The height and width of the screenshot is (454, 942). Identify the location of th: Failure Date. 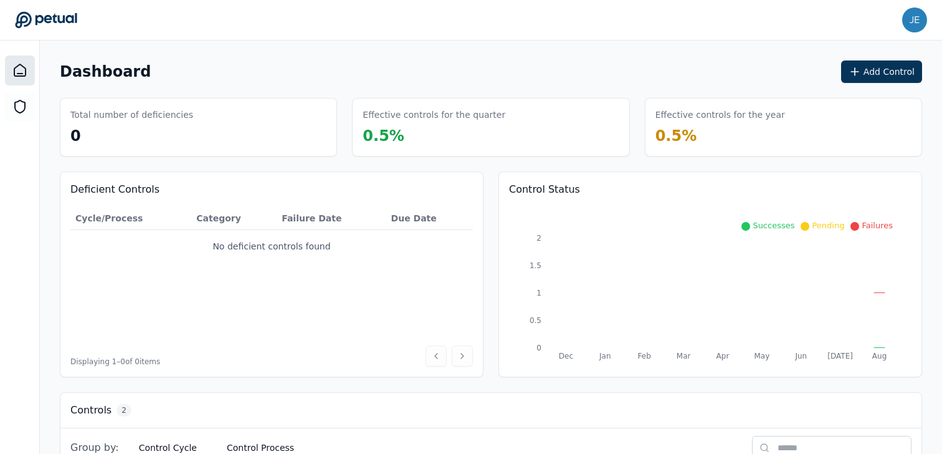
(331, 218).